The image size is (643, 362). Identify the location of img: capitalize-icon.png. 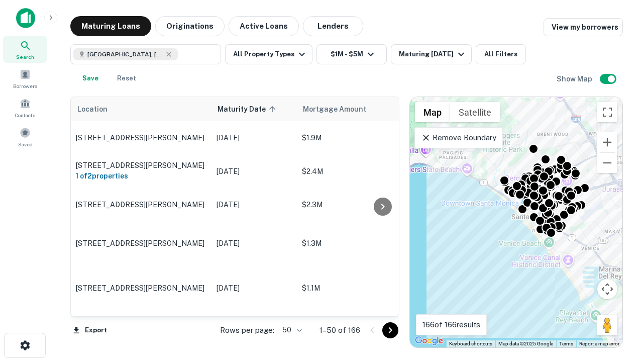
(26, 18).